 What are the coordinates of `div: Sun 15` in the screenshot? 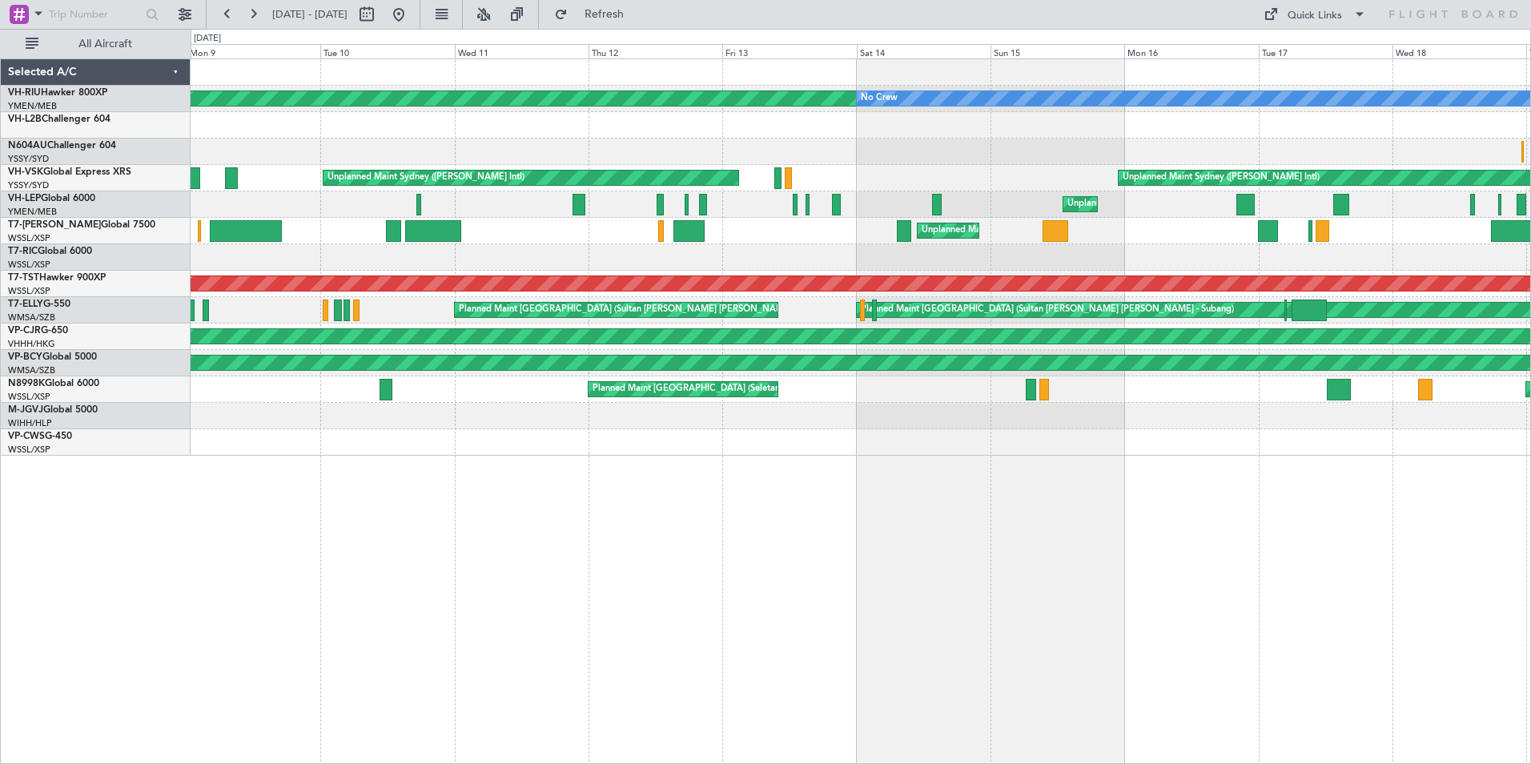 It's located at (1057, 51).